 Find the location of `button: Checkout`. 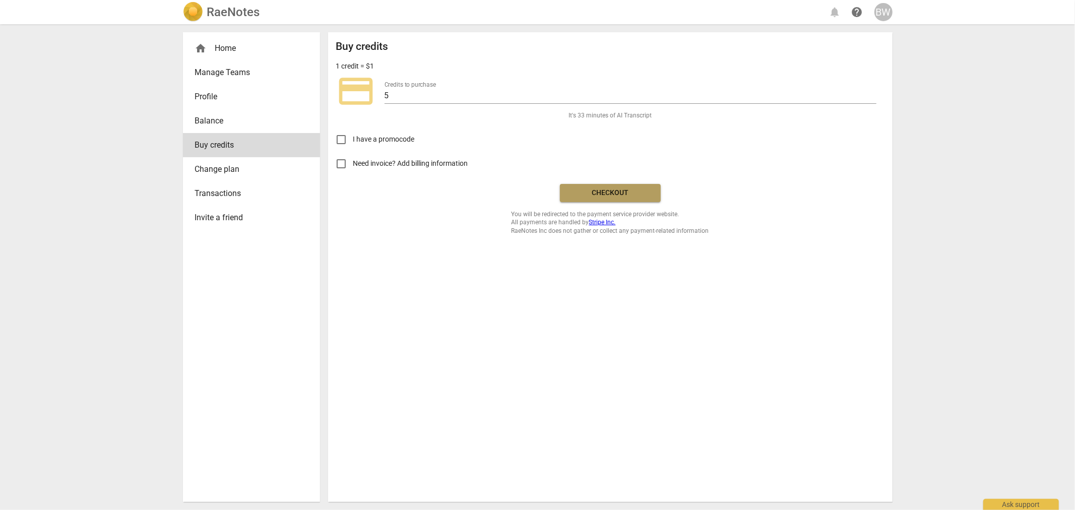

button: Checkout is located at coordinates (610, 193).